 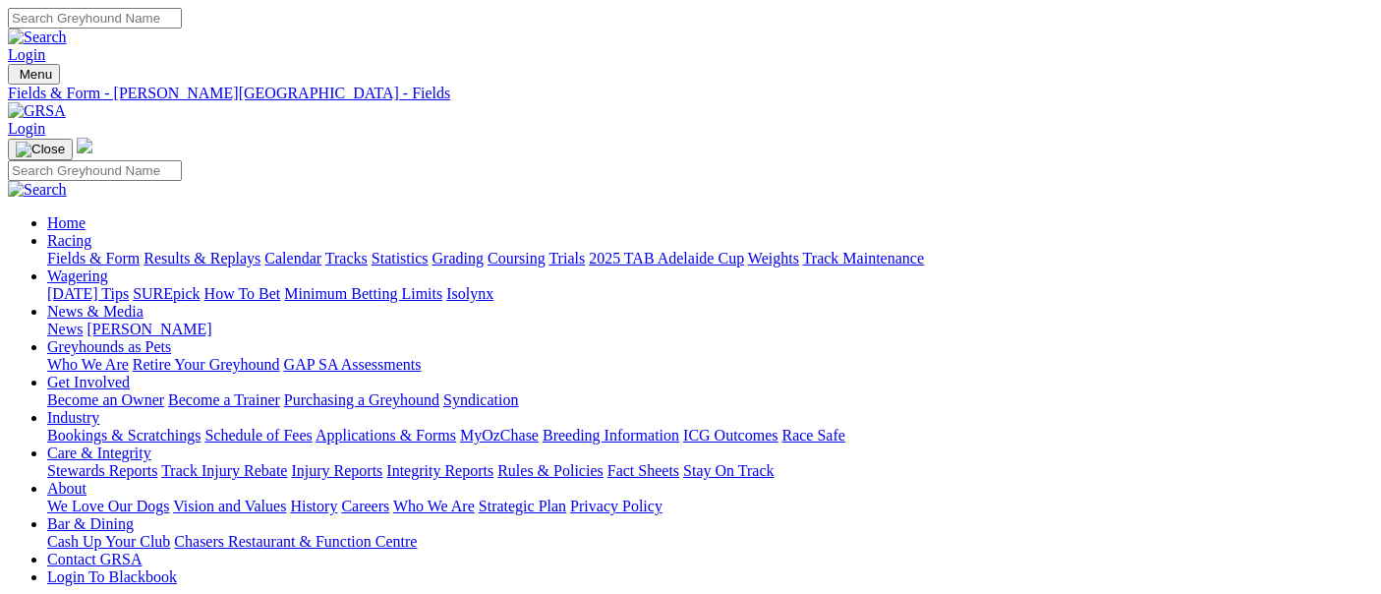 I want to click on div: Care & Integrity, so click(x=710, y=471).